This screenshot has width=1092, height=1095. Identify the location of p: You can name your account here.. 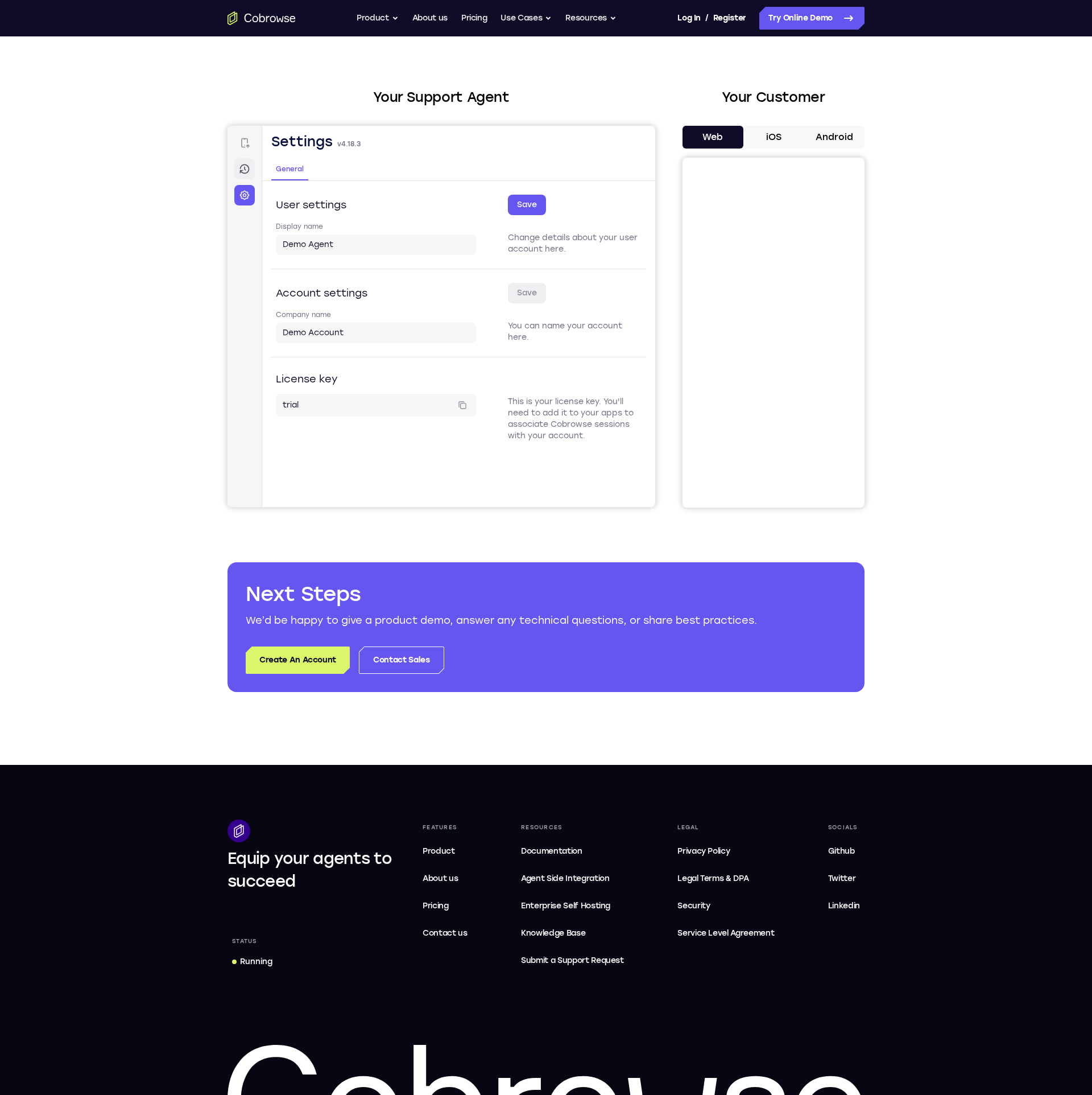
(347, 206).